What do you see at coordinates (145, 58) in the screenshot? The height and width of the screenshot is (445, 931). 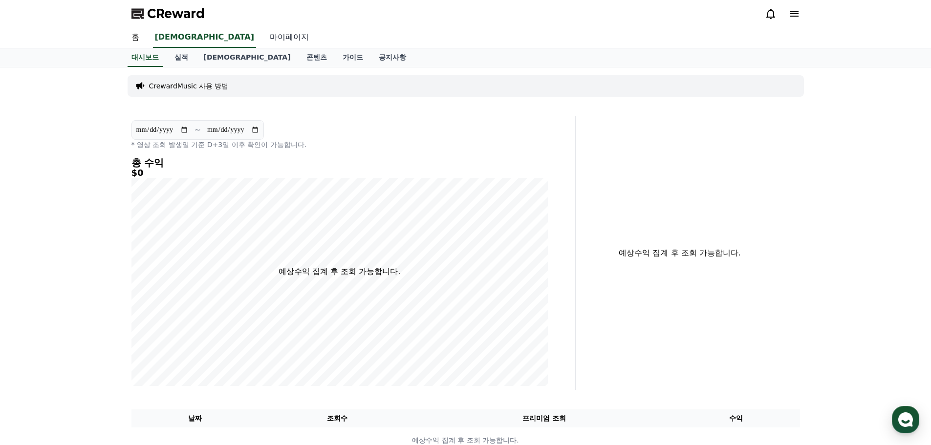 I see `a: 대시보드` at bounding box center [145, 58].